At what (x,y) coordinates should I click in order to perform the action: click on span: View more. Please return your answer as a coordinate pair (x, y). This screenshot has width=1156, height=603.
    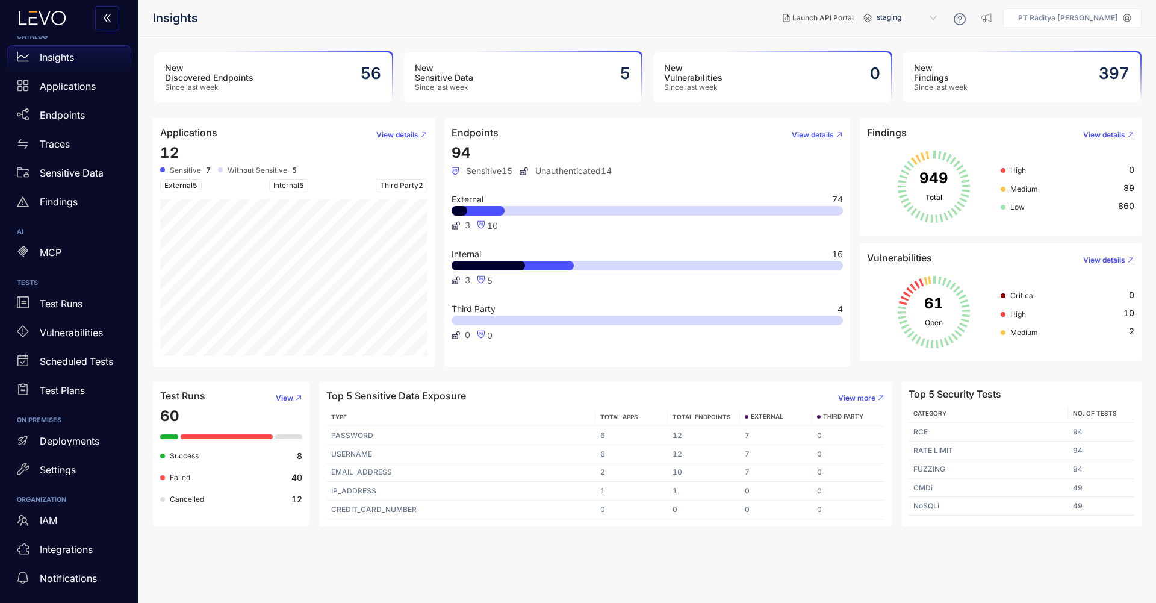
    Looking at the image, I should click on (857, 398).